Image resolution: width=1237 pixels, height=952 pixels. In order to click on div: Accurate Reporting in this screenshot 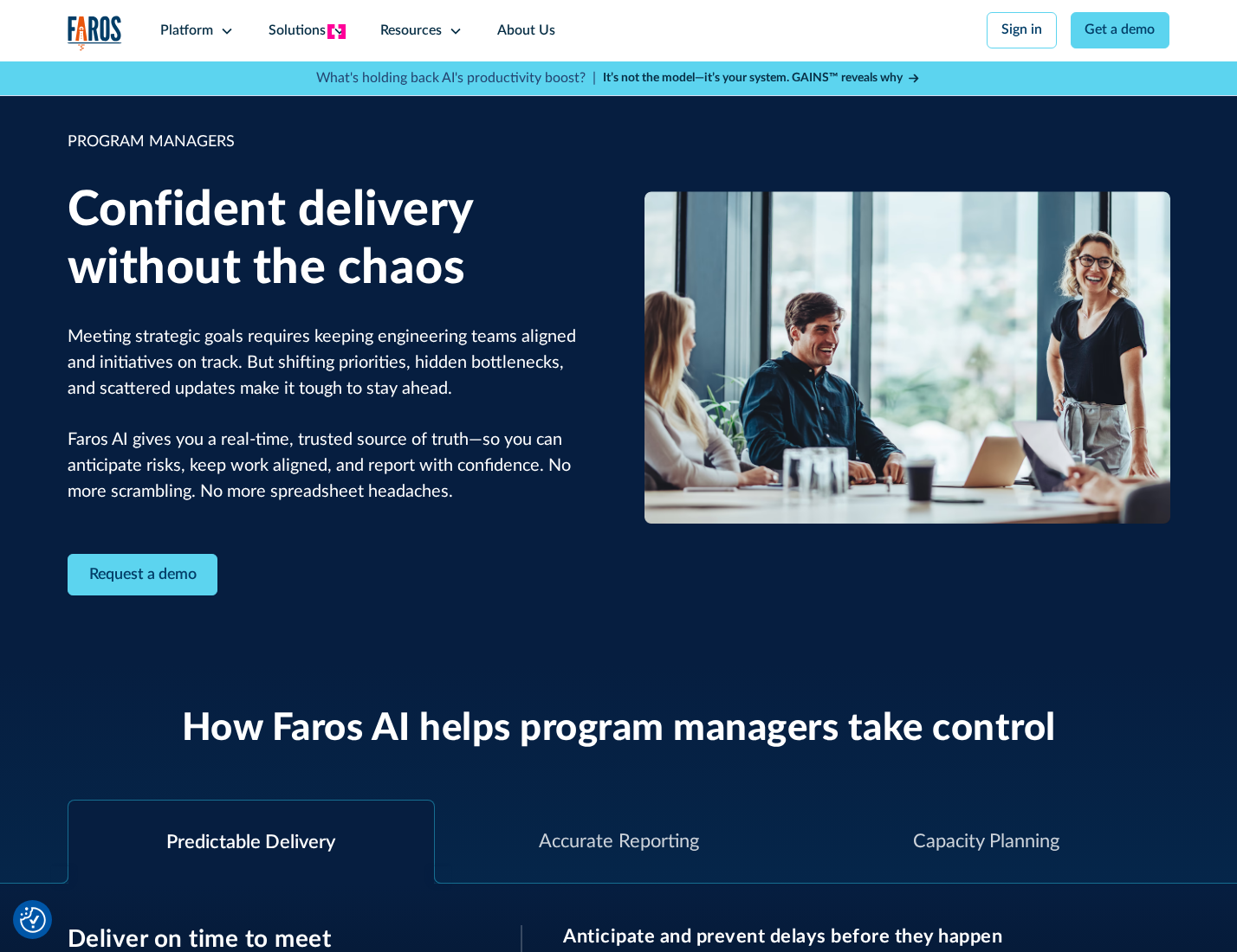, I will do `click(618, 841)`.